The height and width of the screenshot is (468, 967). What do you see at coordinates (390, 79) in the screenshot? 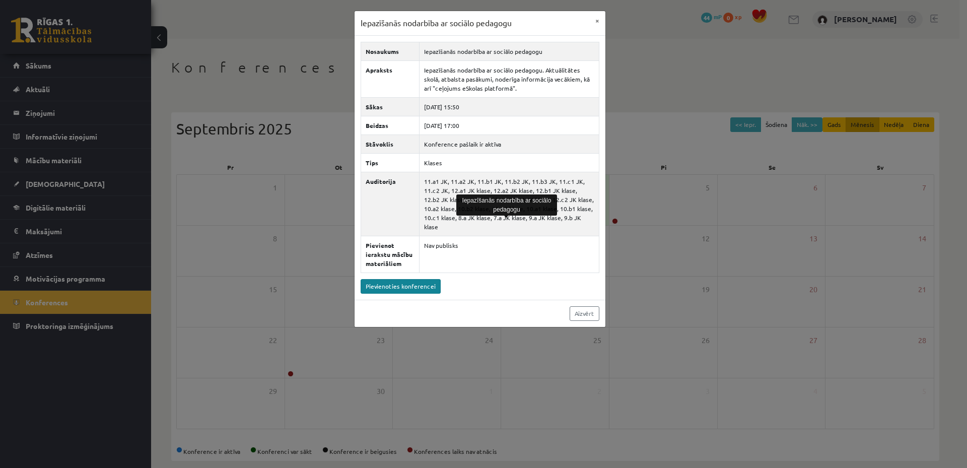
I see `th: Apraksts` at bounding box center [390, 79].